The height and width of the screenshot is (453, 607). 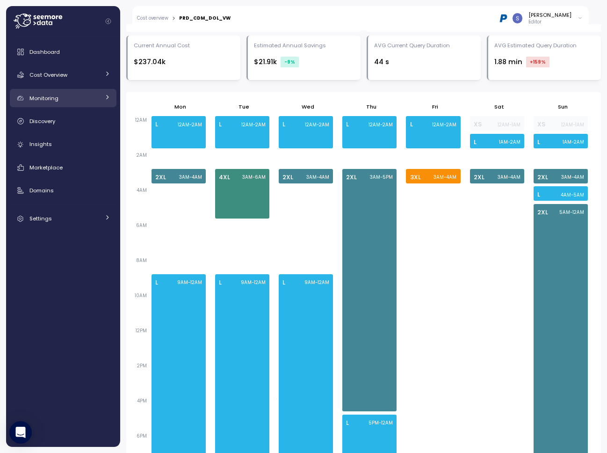 I want to click on span: Discovery, so click(x=42, y=121).